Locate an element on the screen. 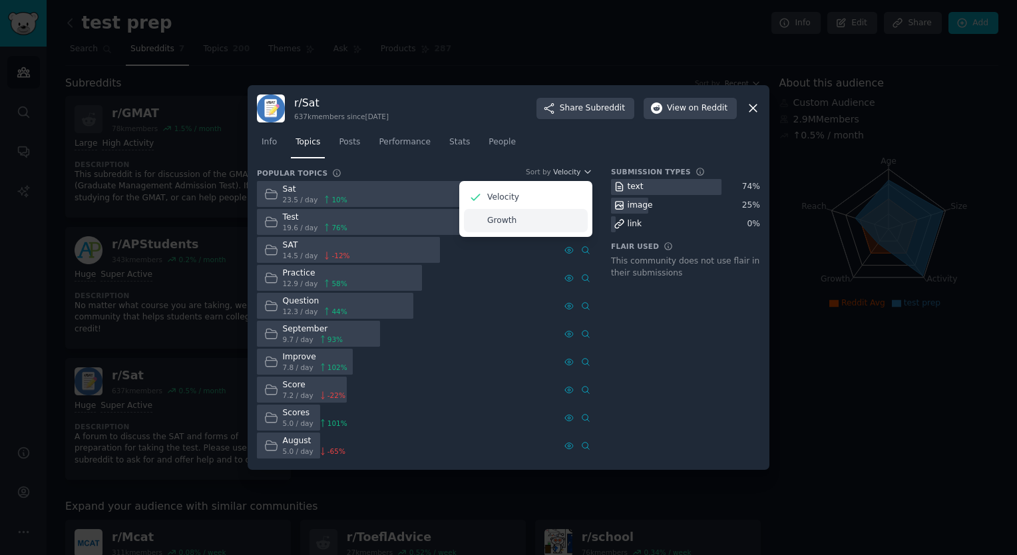 This screenshot has width=1017, height=555. span: 14.5 / day is located at coordinates (300, 256).